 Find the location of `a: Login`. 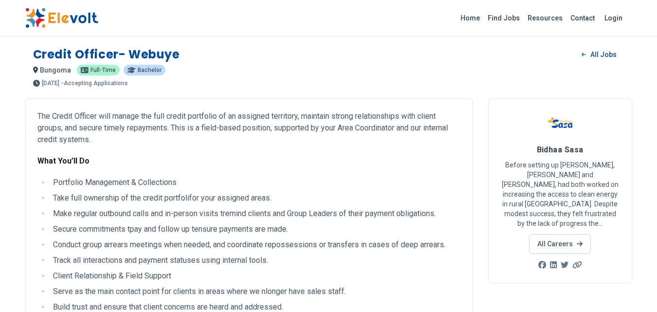

a: Login is located at coordinates (614, 18).